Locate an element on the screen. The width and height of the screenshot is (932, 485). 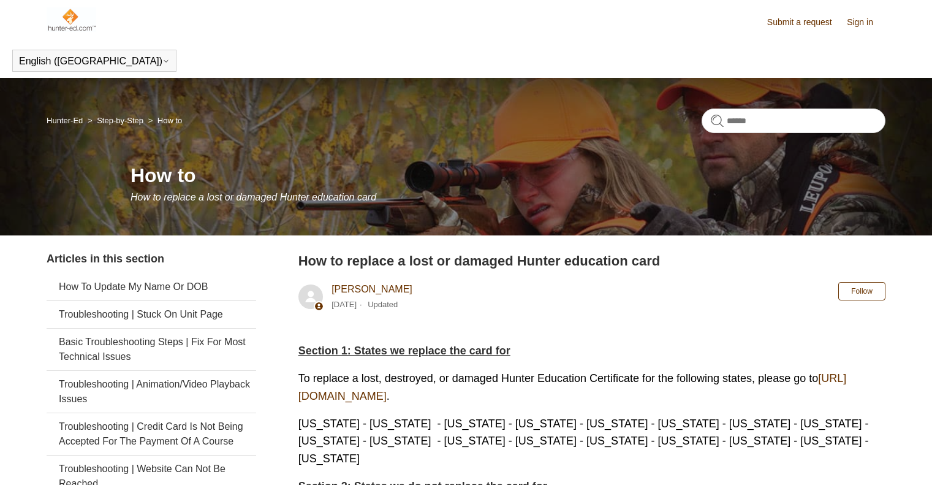
a: Step-by-Step is located at coordinates (120, 120).